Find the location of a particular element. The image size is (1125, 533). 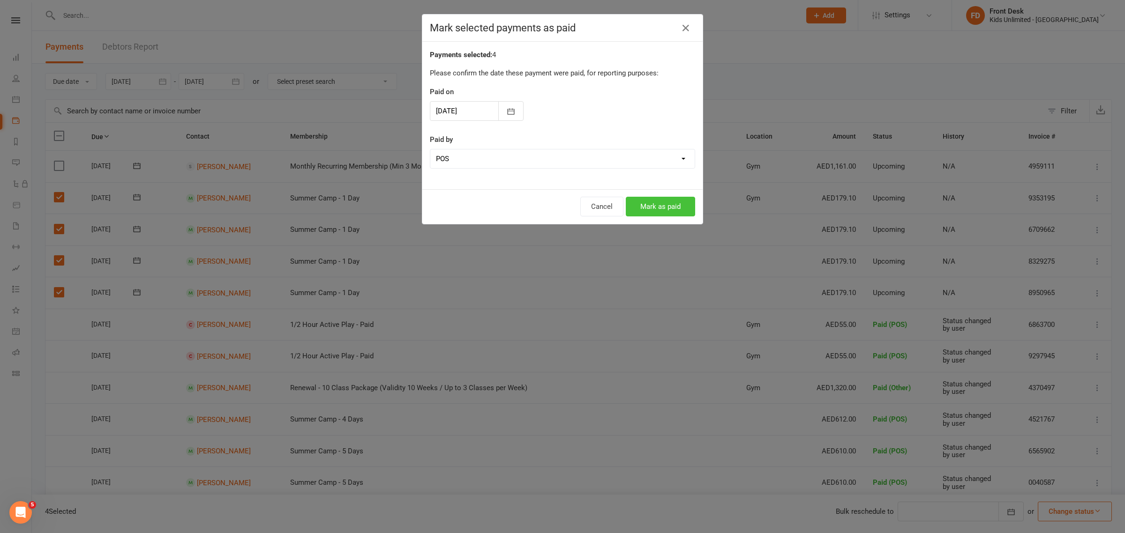

div: 4 is located at coordinates (562, 55).